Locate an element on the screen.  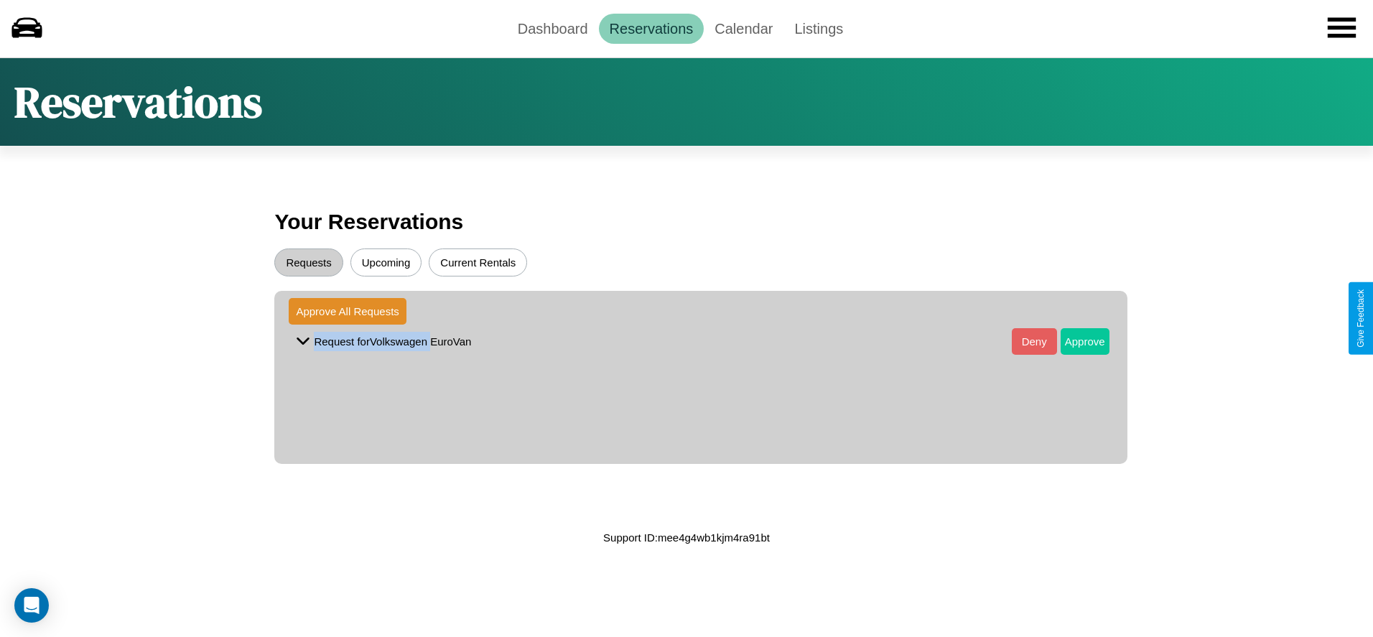
div: Give Feedback is located at coordinates (1361, 318).